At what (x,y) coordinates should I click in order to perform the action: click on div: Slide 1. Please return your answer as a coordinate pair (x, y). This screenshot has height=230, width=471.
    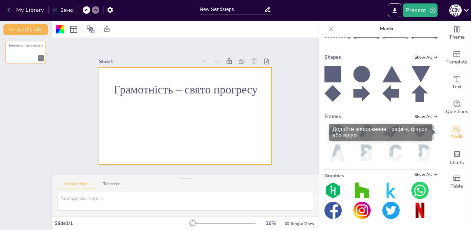
    Looking at the image, I should click on (226, 65).